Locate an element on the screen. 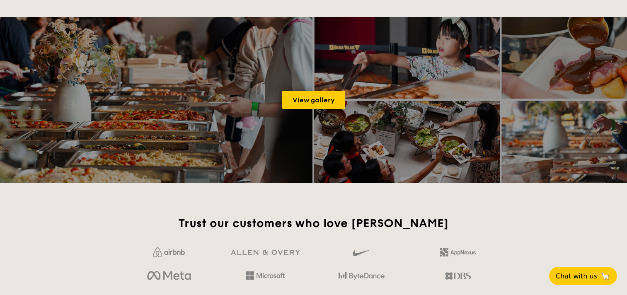 The width and height of the screenshot is (627, 295). img: gdlseuq06himwAAAABJRU5ErkJggg== is located at coordinates (361, 253).